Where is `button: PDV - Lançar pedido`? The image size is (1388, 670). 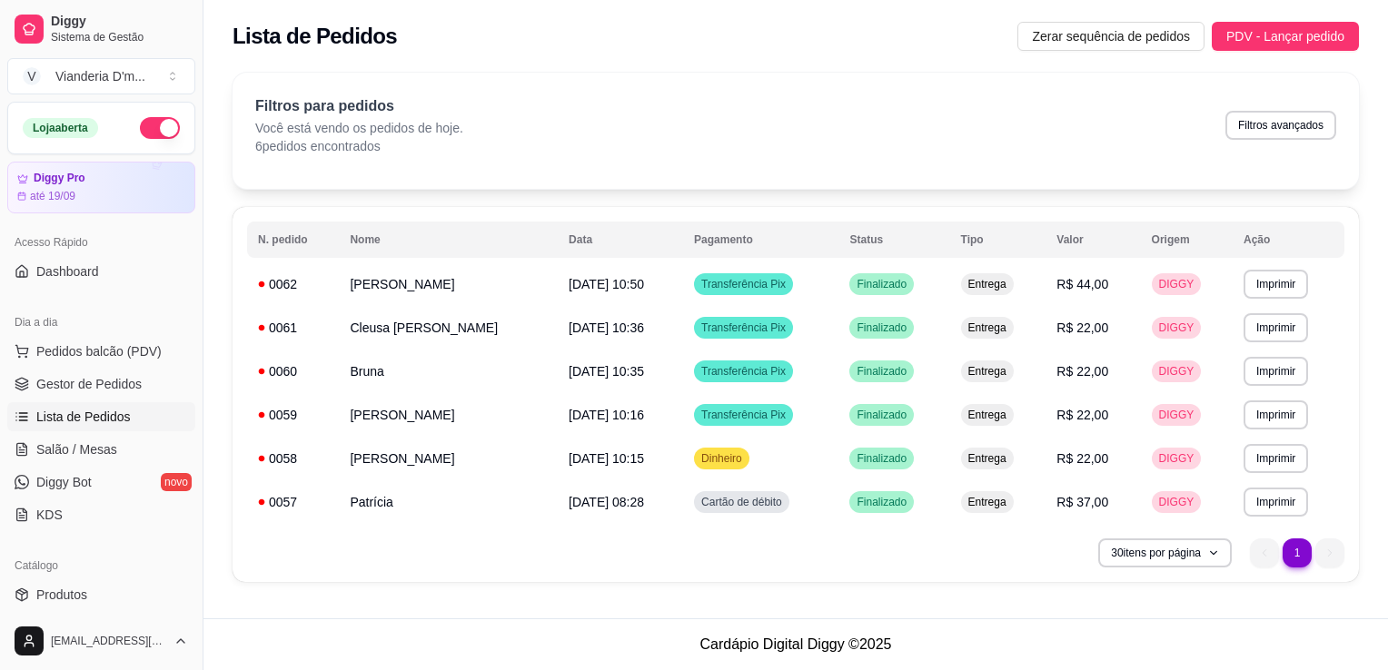 button: PDV - Lançar pedido is located at coordinates (1285, 36).